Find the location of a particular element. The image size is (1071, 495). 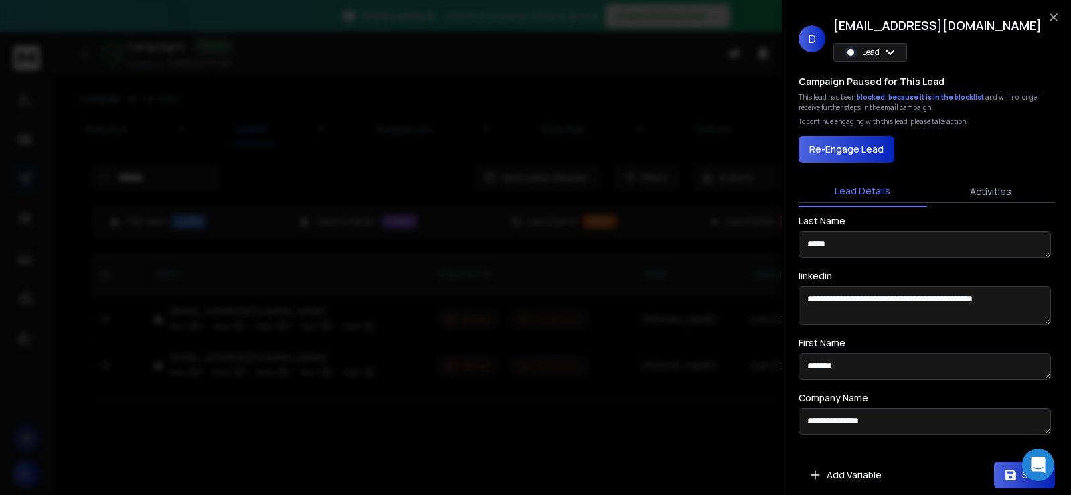

div: This lead has been and will no longer receive further steps in the email campaign. is located at coordinates (927, 102).